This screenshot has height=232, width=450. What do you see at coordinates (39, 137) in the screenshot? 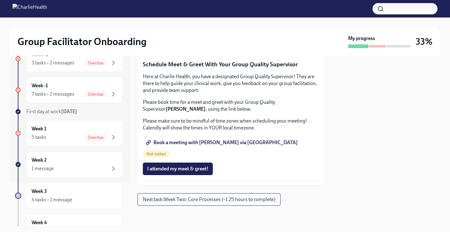
I see `div: 5 tasks` at bounding box center [39, 137].